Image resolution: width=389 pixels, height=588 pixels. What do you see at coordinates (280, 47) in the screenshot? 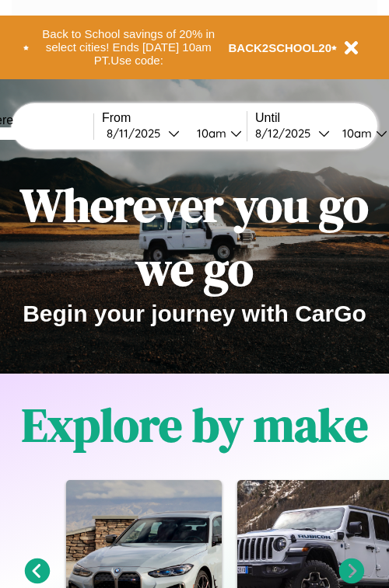
I see `b: BACK2SCHOOL20` at bounding box center [280, 47].